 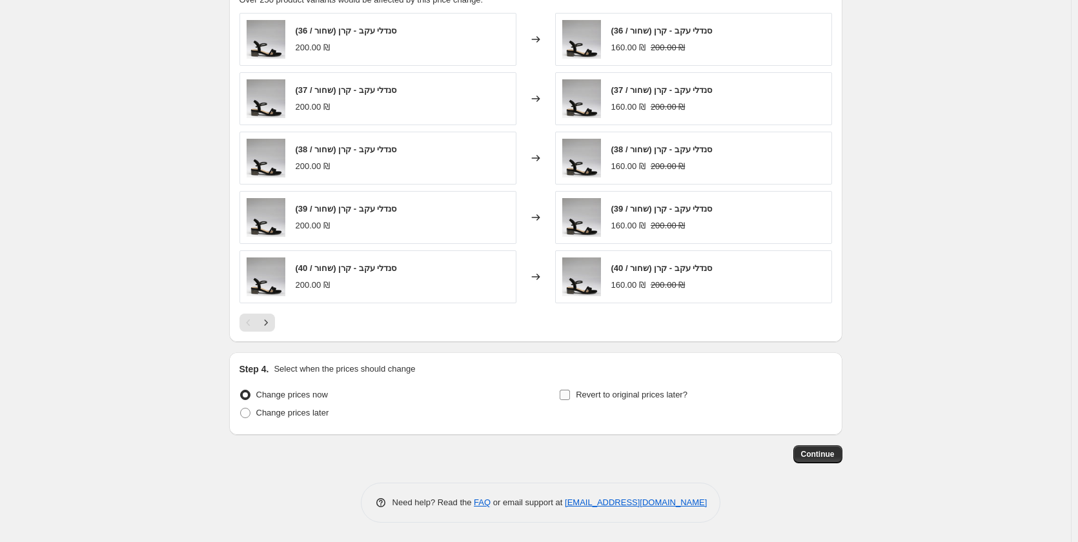 What do you see at coordinates (482, 502) in the screenshot?
I see `a: FAQ` at bounding box center [482, 502].